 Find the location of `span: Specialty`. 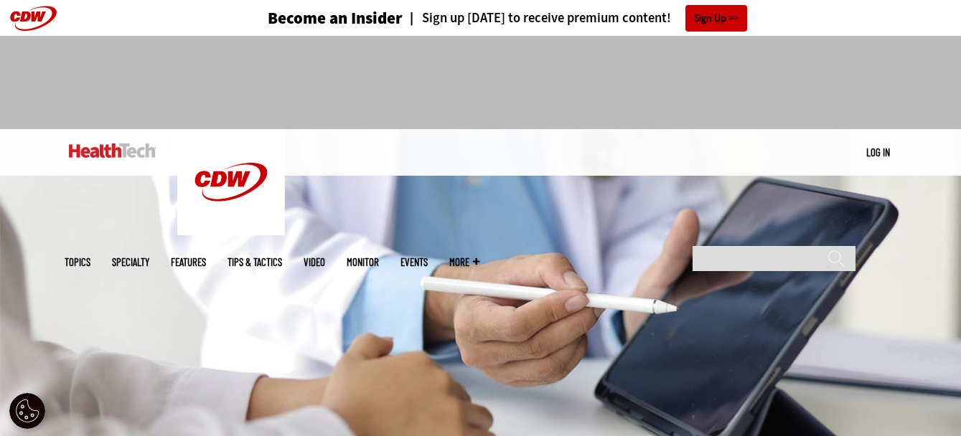

span: Specialty is located at coordinates (131, 262).